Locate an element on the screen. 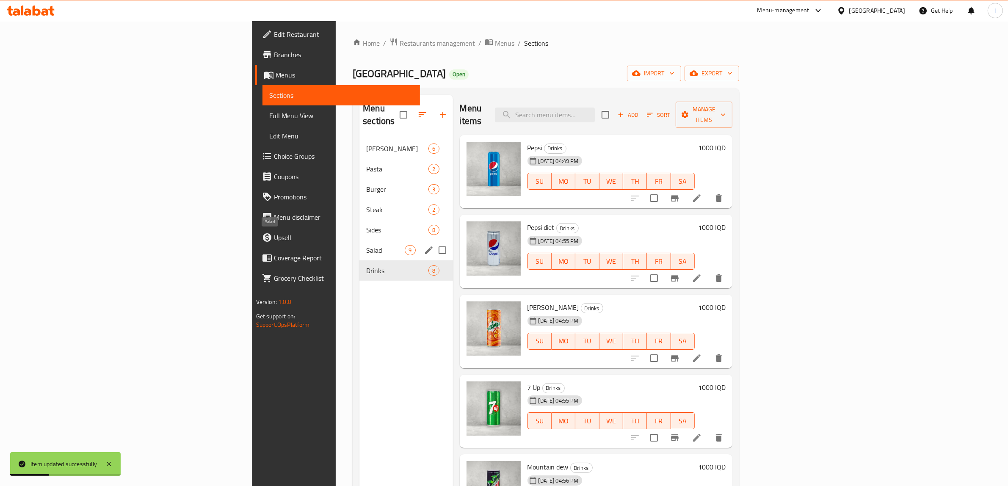  a: Branches is located at coordinates (338, 55).